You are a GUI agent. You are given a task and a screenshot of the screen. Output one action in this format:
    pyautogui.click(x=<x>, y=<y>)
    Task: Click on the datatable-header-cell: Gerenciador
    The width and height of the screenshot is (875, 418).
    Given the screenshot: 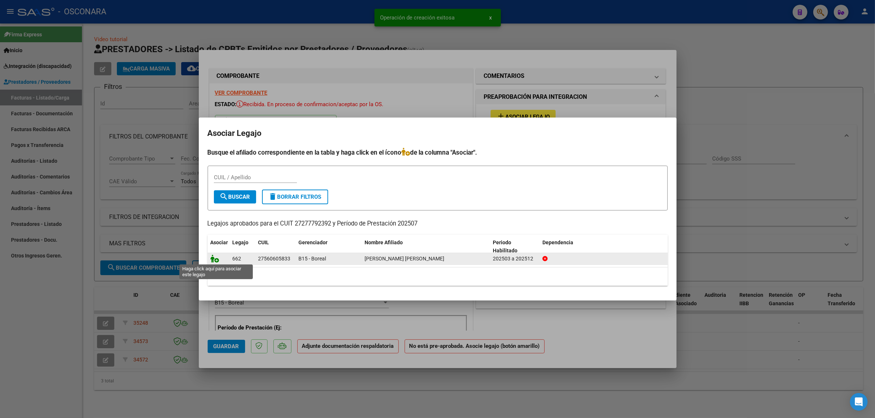 What is the action you would take?
    pyautogui.click(x=329, y=247)
    